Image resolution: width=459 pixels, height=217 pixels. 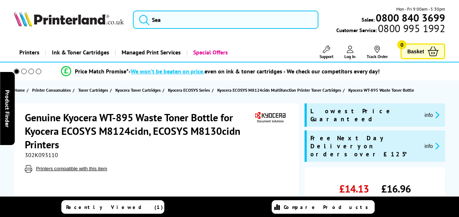 I want to click on span: ex VAT @ 20%, so click(x=353, y=199).